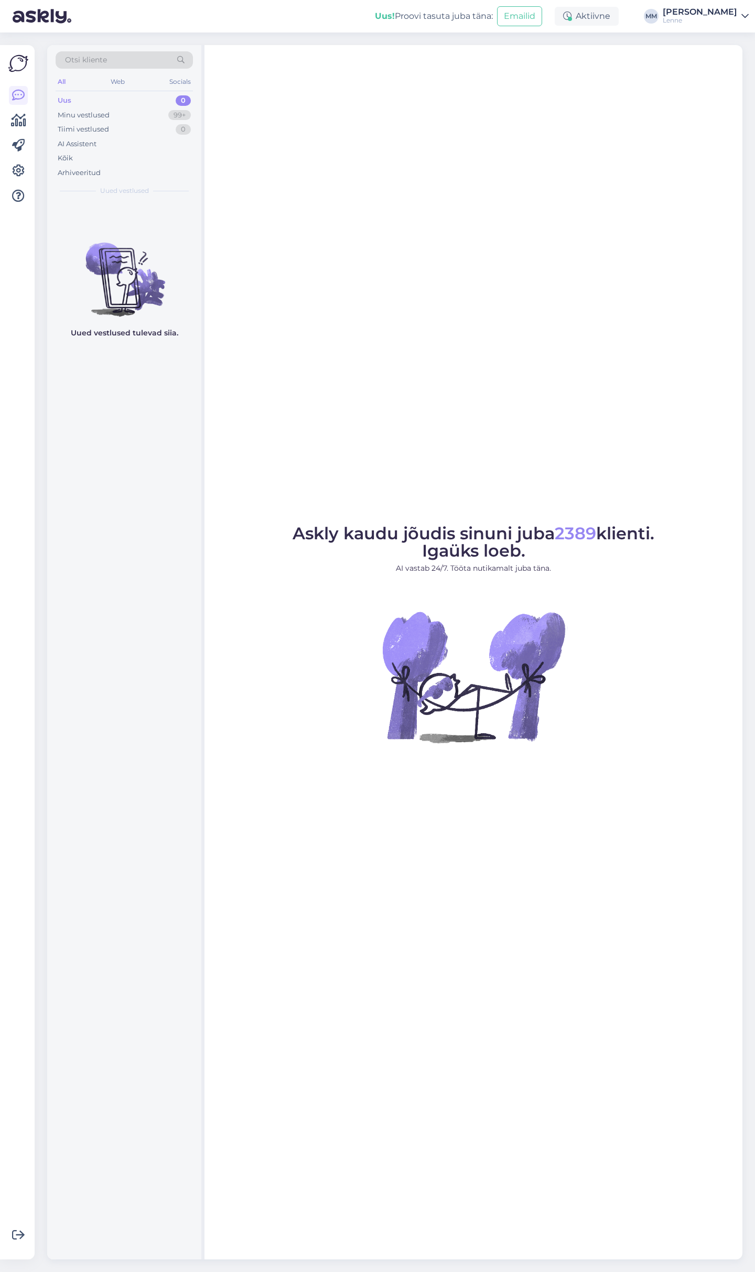 The height and width of the screenshot is (1272, 755). Describe the element at coordinates (473, 542) in the screenshot. I see `span: Askly kaudu jõudis sinuni juba klienti. Igaüks loeb.` at that location.